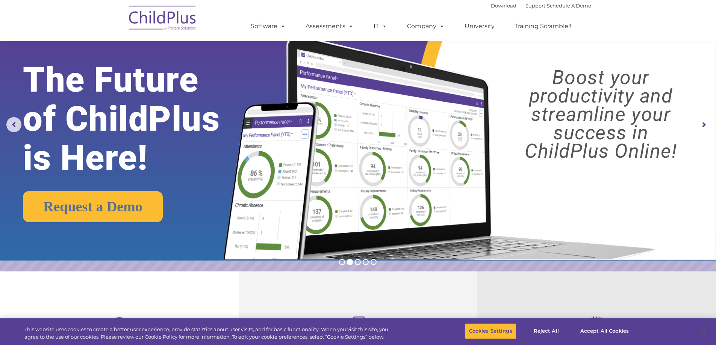  Describe the element at coordinates (137, 119) in the screenshot. I see `rs-layer: The Future of ChildPlus is Here!` at that location.